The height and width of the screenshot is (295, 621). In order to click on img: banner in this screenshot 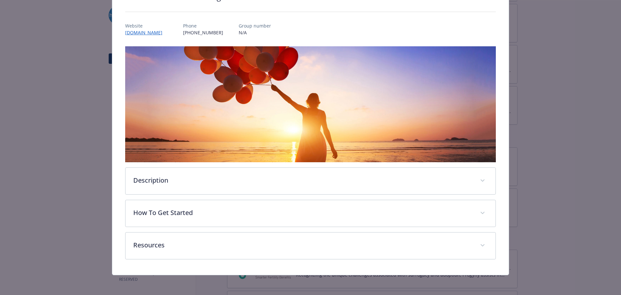, I will do `click(311, 104)`.